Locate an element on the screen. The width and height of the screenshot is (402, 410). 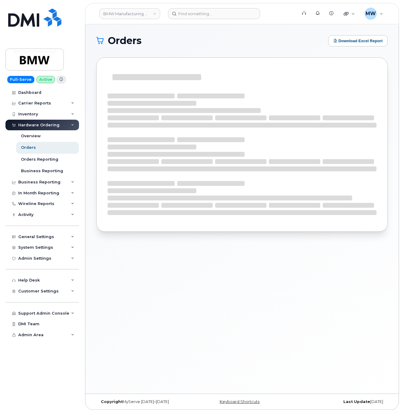
a: Download Excel Report is located at coordinates (358, 41).